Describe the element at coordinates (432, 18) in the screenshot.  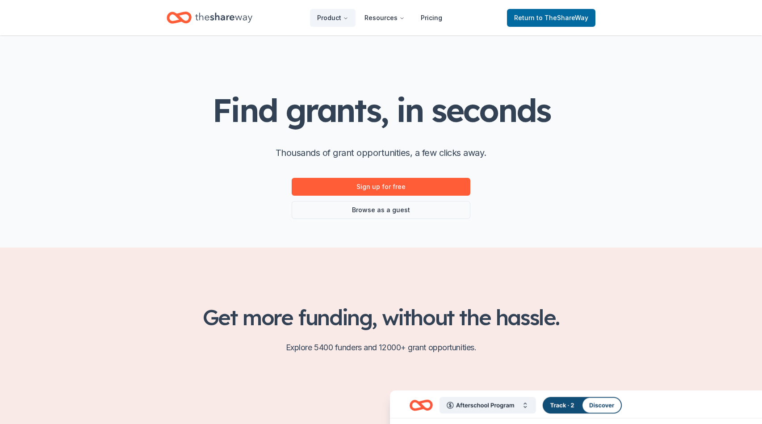
I see `a: Pricing` at that location.